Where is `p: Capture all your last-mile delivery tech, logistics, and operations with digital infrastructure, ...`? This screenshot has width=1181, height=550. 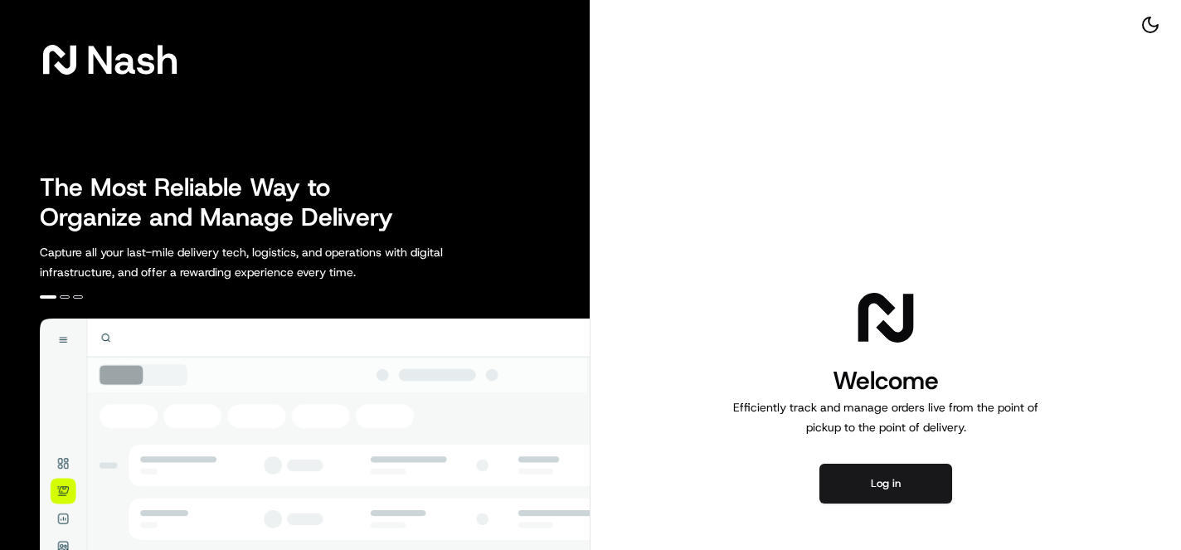
p: Capture all your last-mile delivery tech, logistics, and operations with digital infrastructure, ... is located at coordinates (279, 262).